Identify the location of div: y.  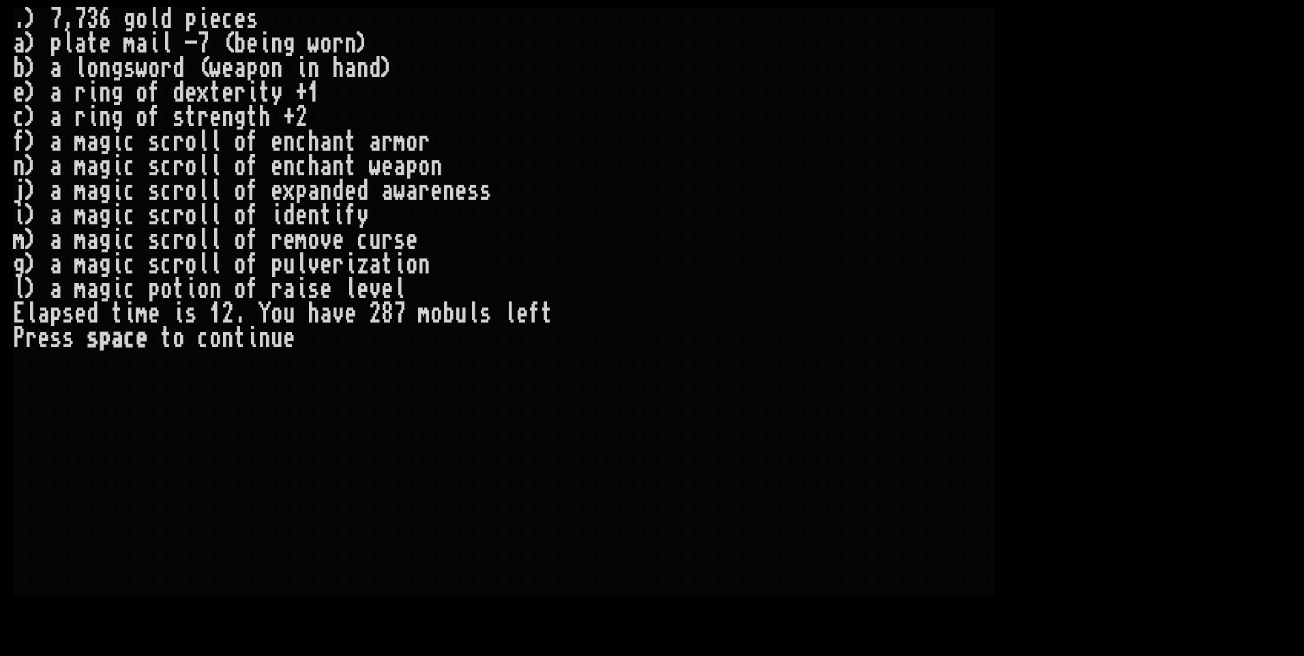
(363, 216).